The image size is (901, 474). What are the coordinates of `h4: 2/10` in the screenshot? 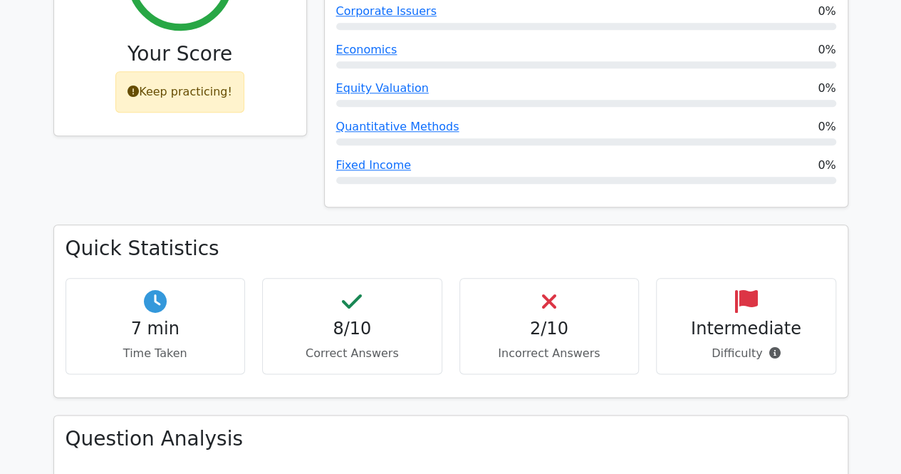 It's located at (549, 328).